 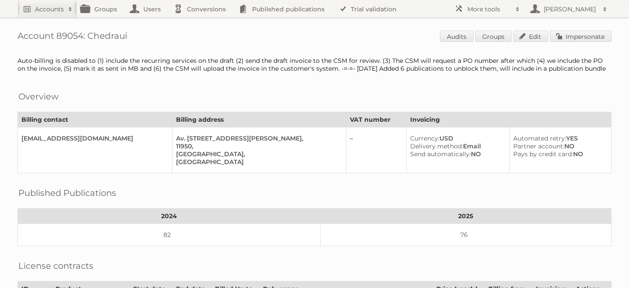 What do you see at coordinates (543, 154) in the screenshot?
I see `span: Pays by credit card:` at bounding box center [543, 154].